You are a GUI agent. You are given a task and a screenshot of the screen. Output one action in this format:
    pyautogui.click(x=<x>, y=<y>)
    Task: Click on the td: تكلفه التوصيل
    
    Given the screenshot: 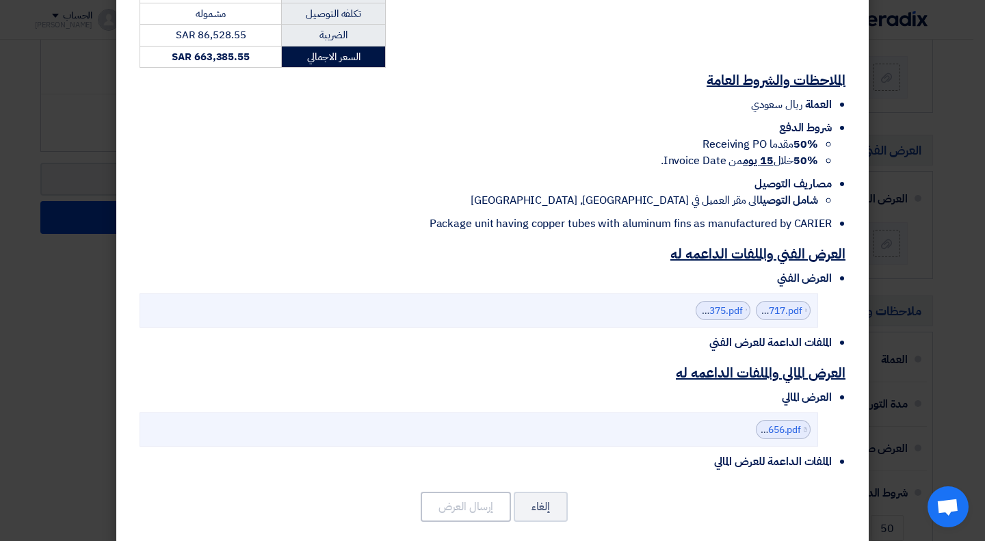 What is the action you would take?
    pyautogui.click(x=334, y=14)
    